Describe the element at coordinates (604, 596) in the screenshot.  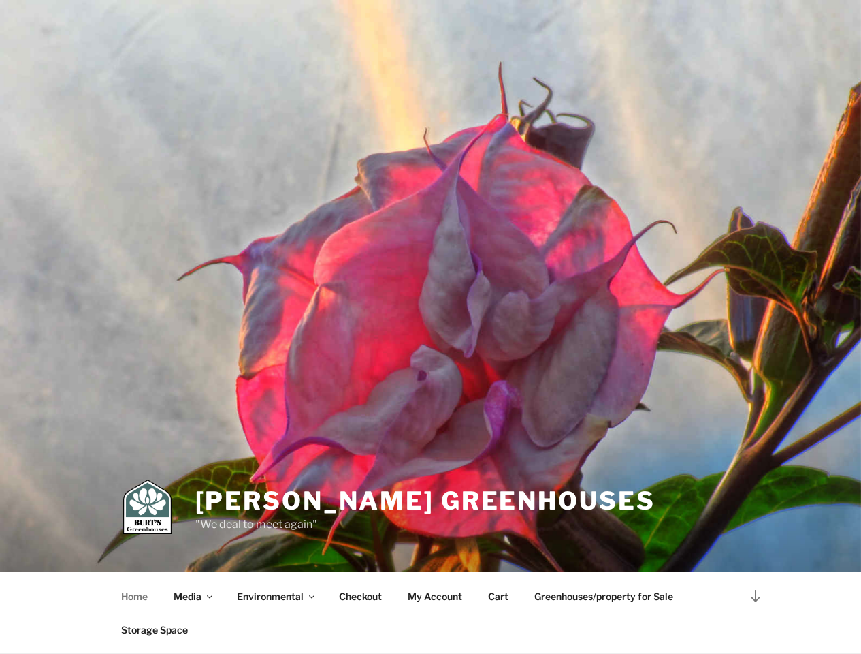
I see `a: Greenhouses/property for Sale` at that location.